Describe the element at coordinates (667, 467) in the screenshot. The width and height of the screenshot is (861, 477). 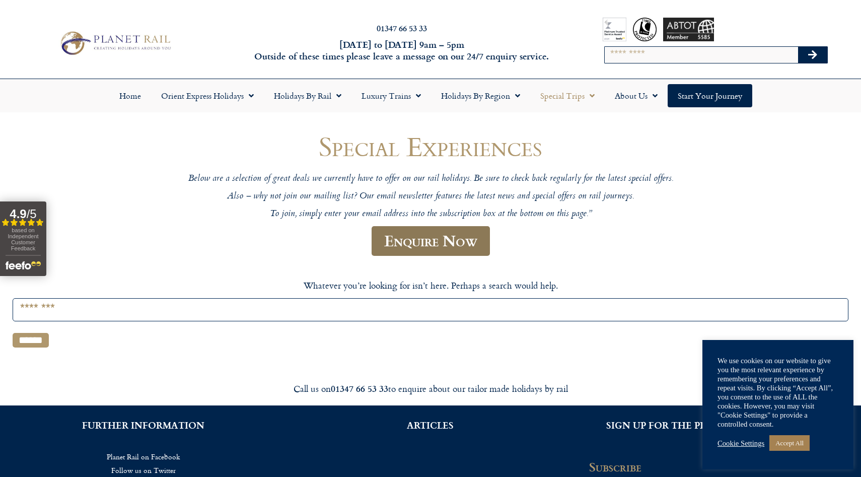
I see `h2: Subscribe` at that location.